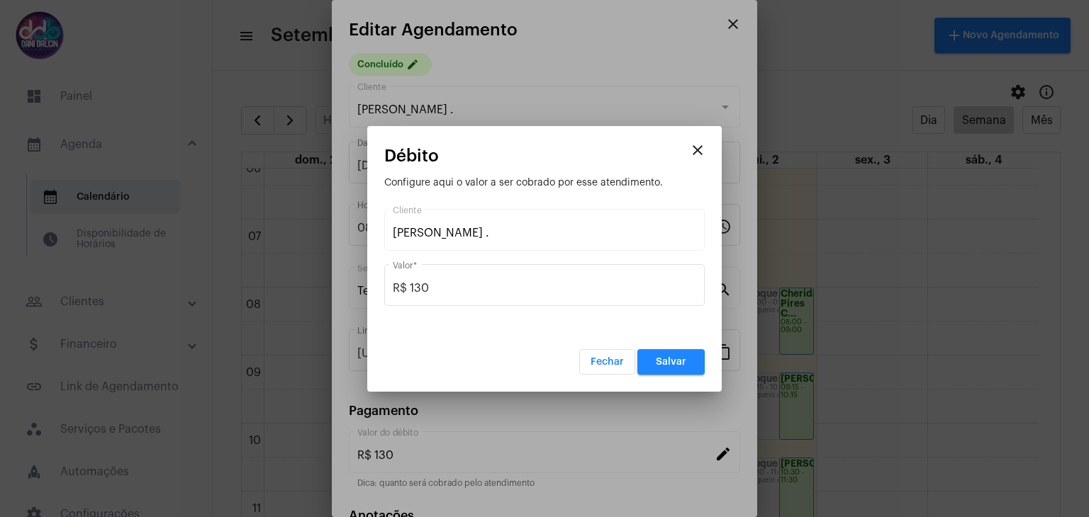  What do you see at coordinates (607, 362) in the screenshot?
I see `span: Fechar` at bounding box center [607, 362].